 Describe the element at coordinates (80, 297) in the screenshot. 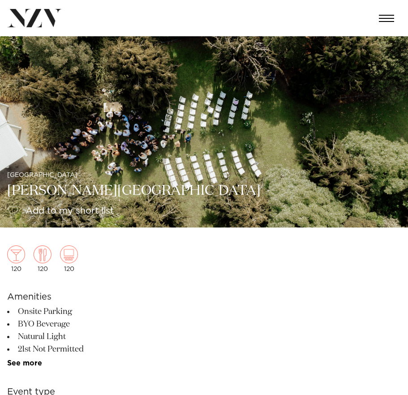

I see `h6: Amenities` at that location.